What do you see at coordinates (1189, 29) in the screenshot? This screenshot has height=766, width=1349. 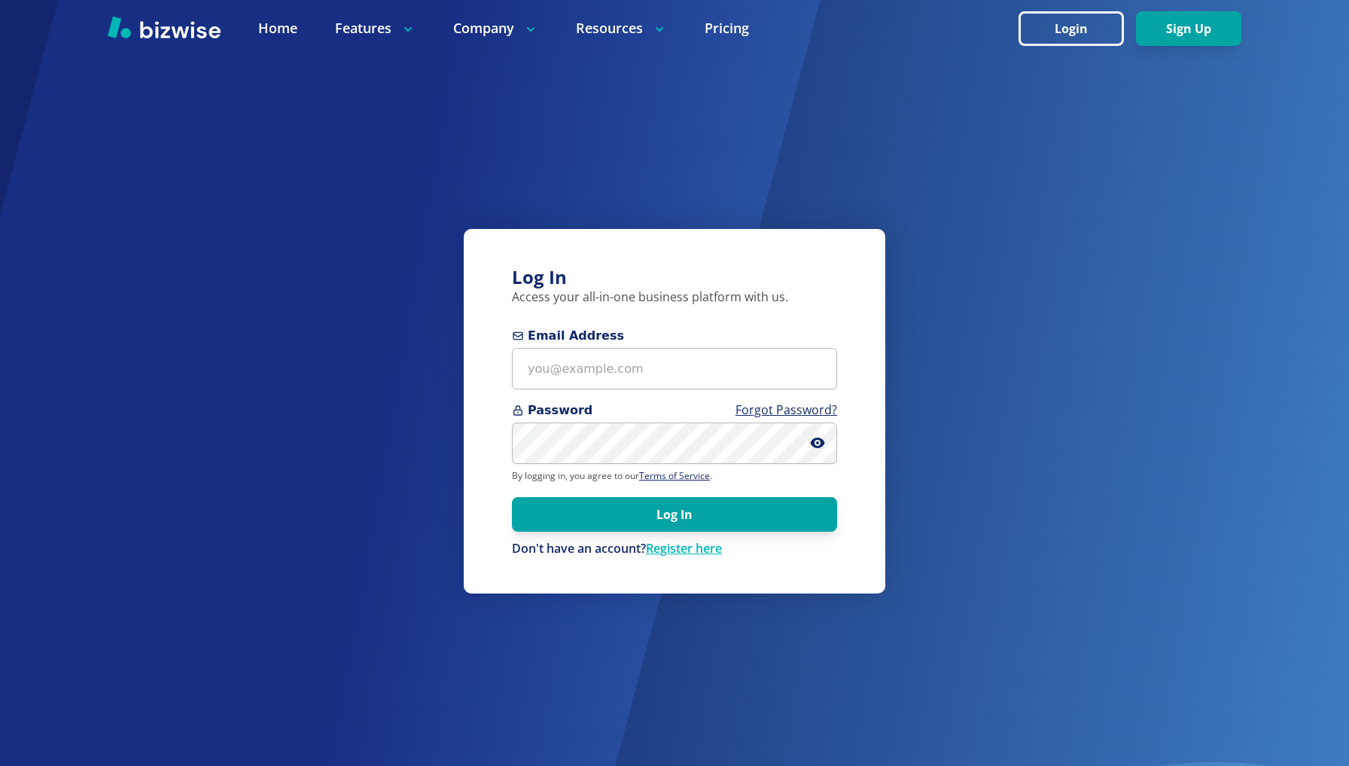 I see `button: Sign Up` at bounding box center [1189, 29].